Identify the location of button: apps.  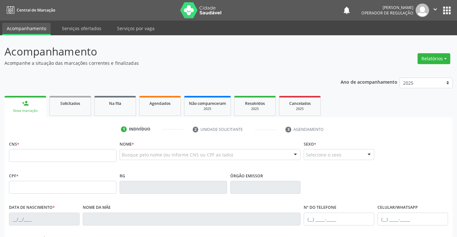
(446, 10).